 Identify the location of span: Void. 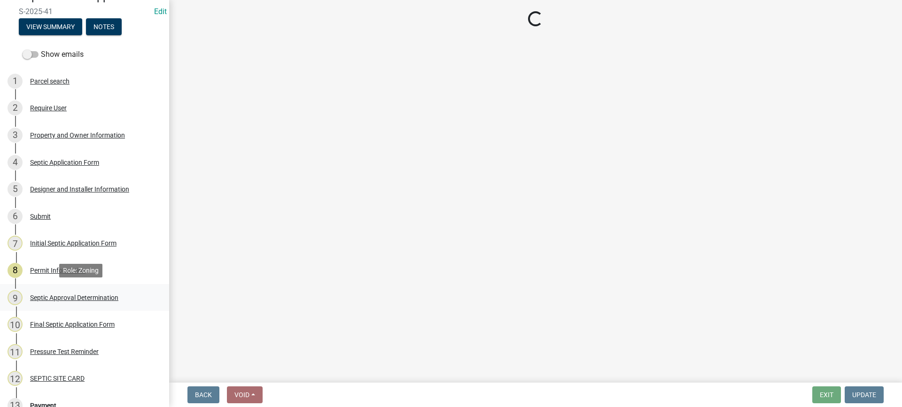
(242, 395).